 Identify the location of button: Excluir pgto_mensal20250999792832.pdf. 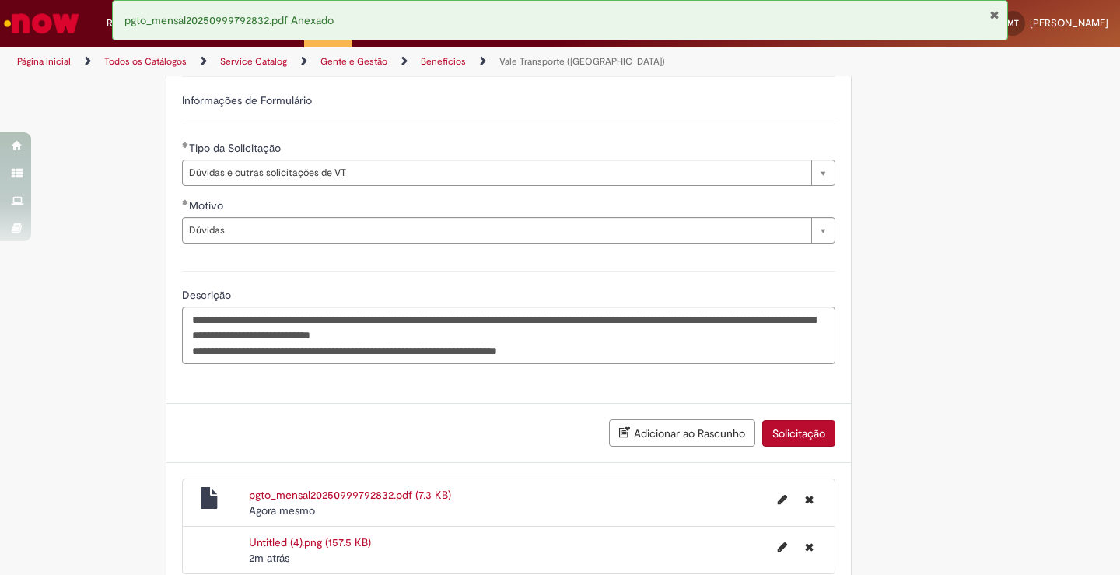
(809, 499).